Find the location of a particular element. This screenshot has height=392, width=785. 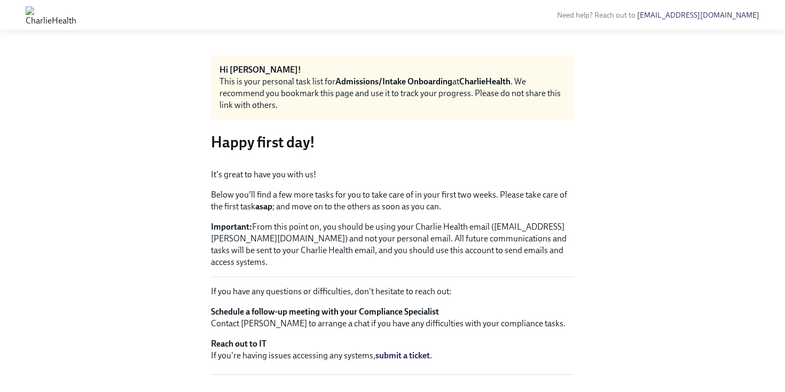

strong: Important: is located at coordinates (231, 226).